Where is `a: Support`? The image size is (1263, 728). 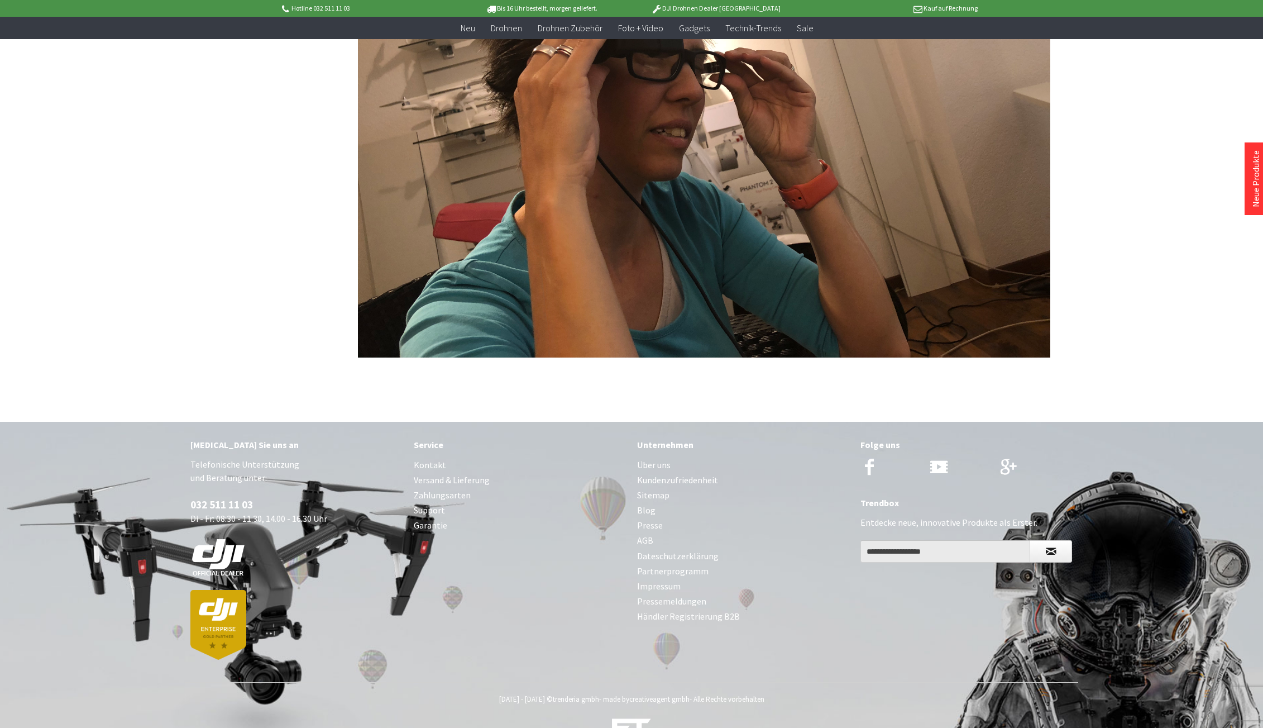
a: Support is located at coordinates (520, 510).